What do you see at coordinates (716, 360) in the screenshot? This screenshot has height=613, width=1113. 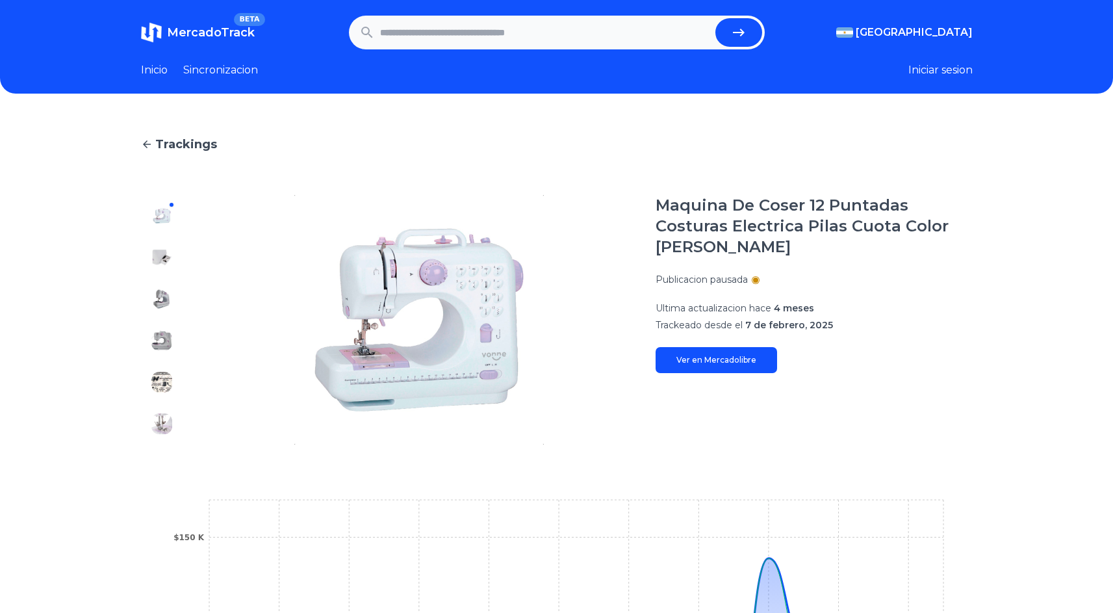 I see `a: Ver en Mercadolibre` at bounding box center [716, 360].